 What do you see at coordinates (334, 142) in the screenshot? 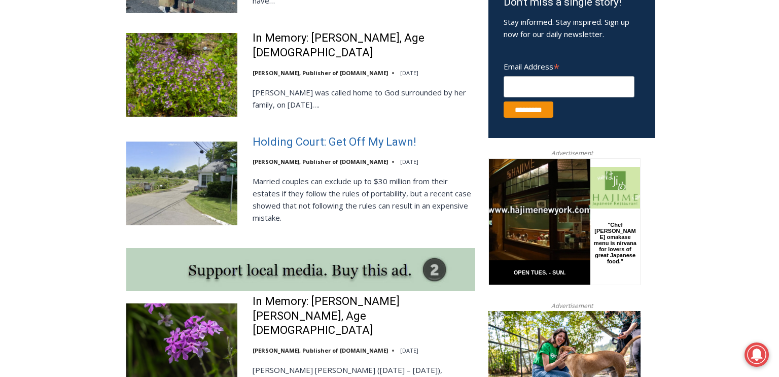
I see `a: Holding Court: Get Off My Lawn!` at bounding box center [334, 142].